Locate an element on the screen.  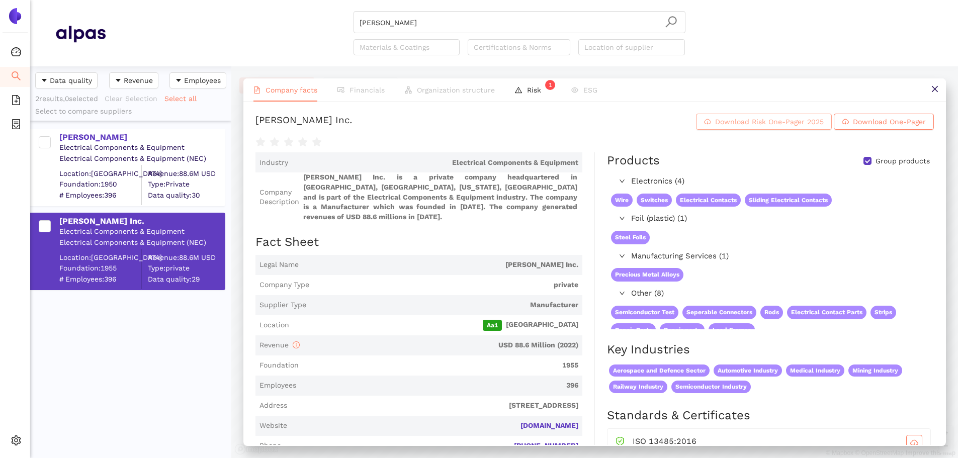
span: Location is located at coordinates (274, 325).